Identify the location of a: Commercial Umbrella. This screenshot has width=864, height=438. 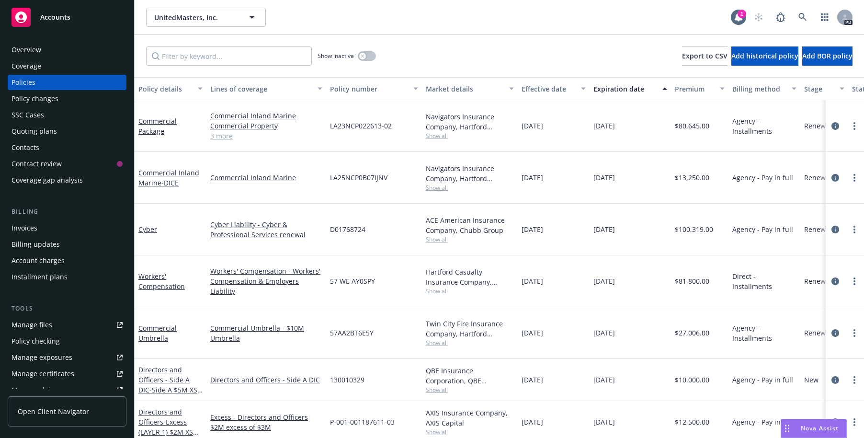
(158, 333).